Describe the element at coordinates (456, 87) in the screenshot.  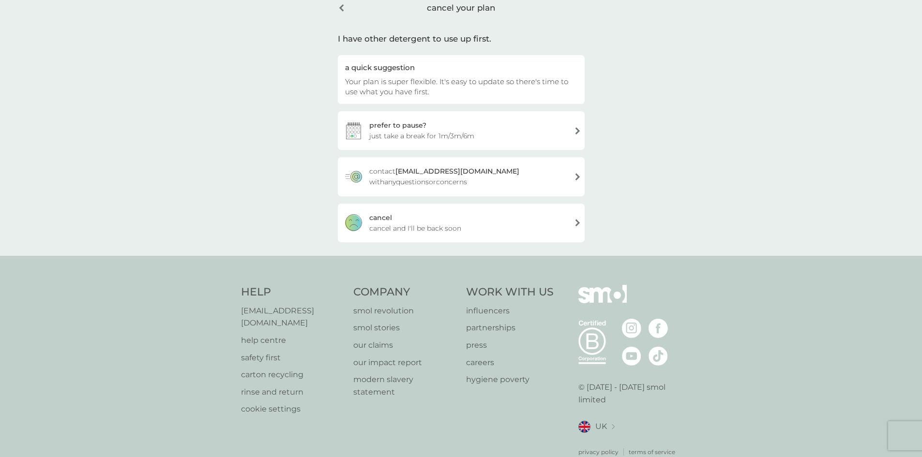
I see `span: Your plan is super flexible. It's easy to update so there's time to use what you have first.` at that location.